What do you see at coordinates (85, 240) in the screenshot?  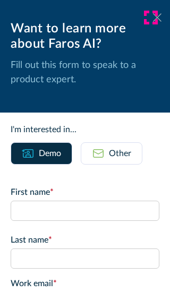 I see `label: Last name` at bounding box center [85, 240].